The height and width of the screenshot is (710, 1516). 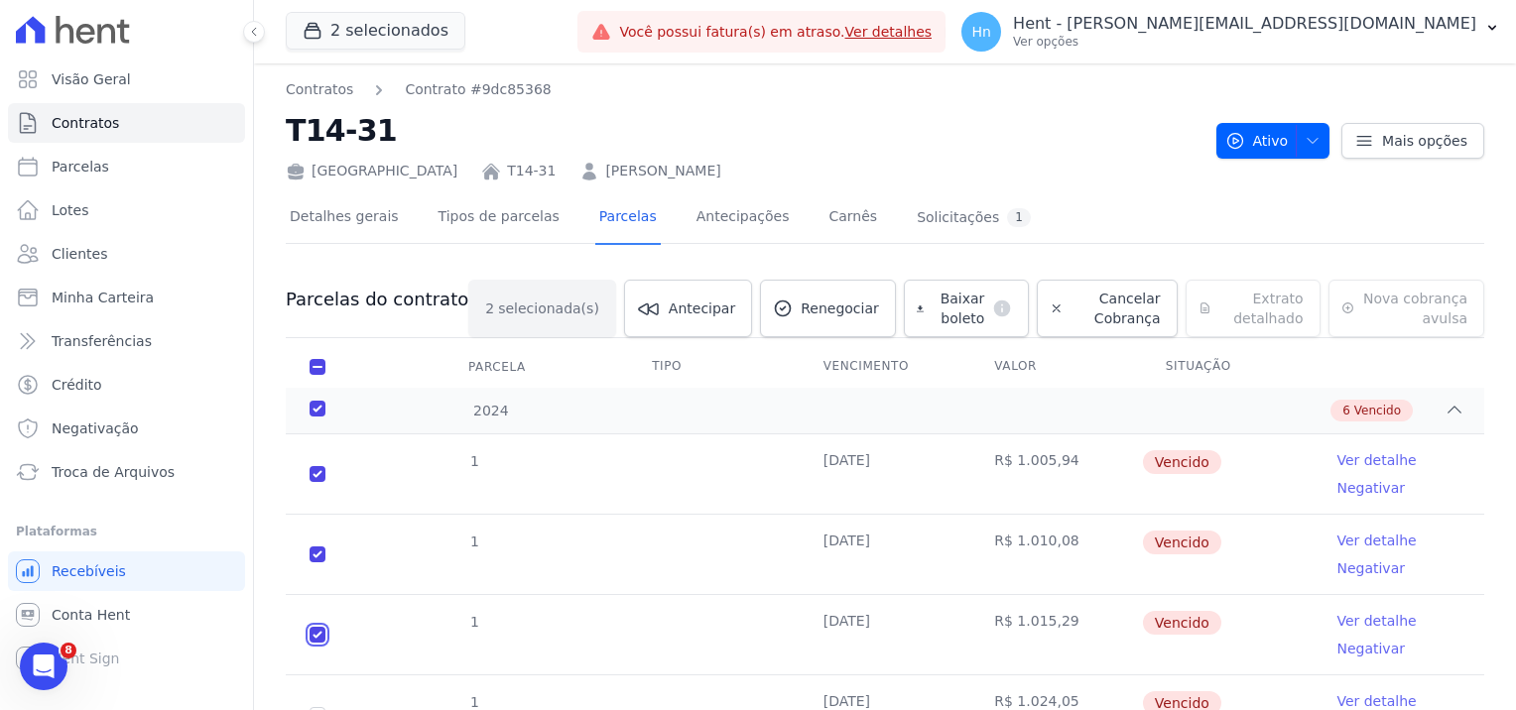 I want to click on td: R$ 1.005,94, so click(x=1056, y=474).